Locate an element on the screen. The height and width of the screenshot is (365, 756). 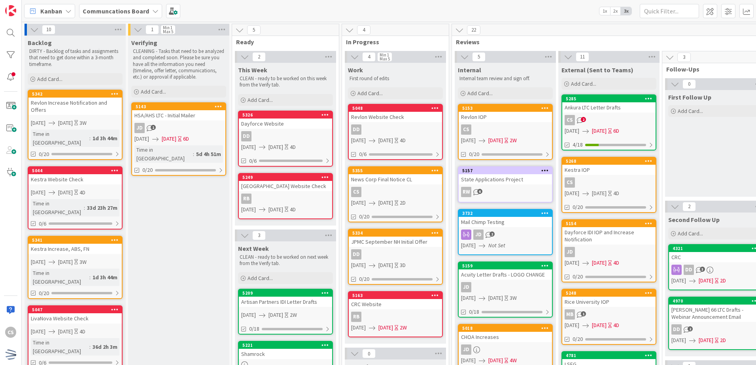
div: Max 5 is located at coordinates (385, 59).